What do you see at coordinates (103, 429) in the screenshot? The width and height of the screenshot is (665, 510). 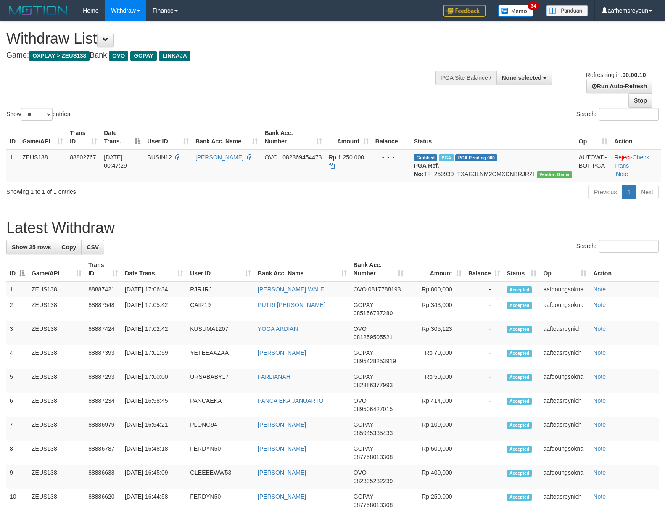 I see `td: 88886979` at bounding box center [103, 429].